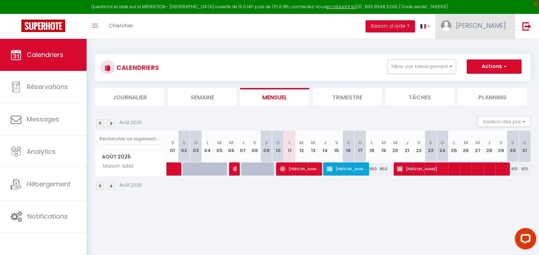  What do you see at coordinates (313, 146) in the screenshot?
I see `th: 13` at bounding box center [313, 146].